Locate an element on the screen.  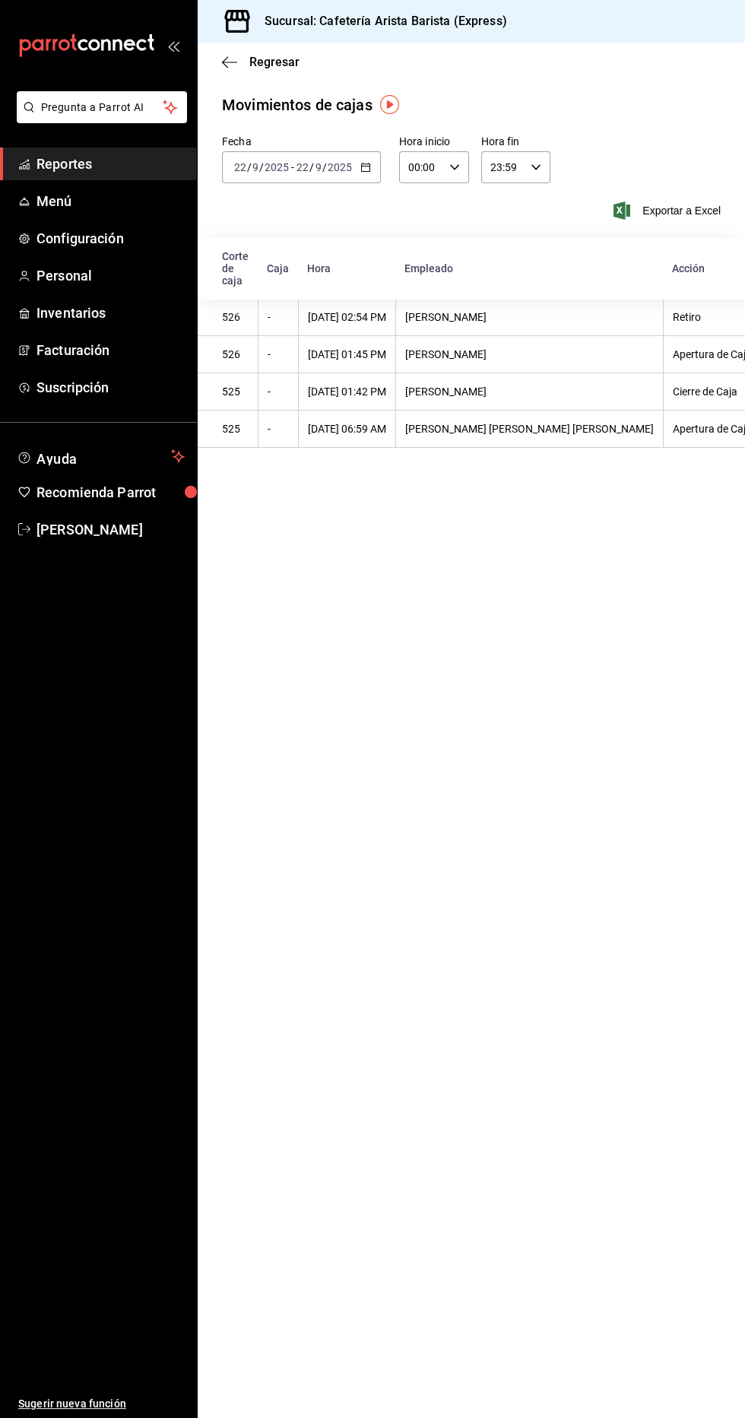
span: Suscripción is located at coordinates (110, 387).